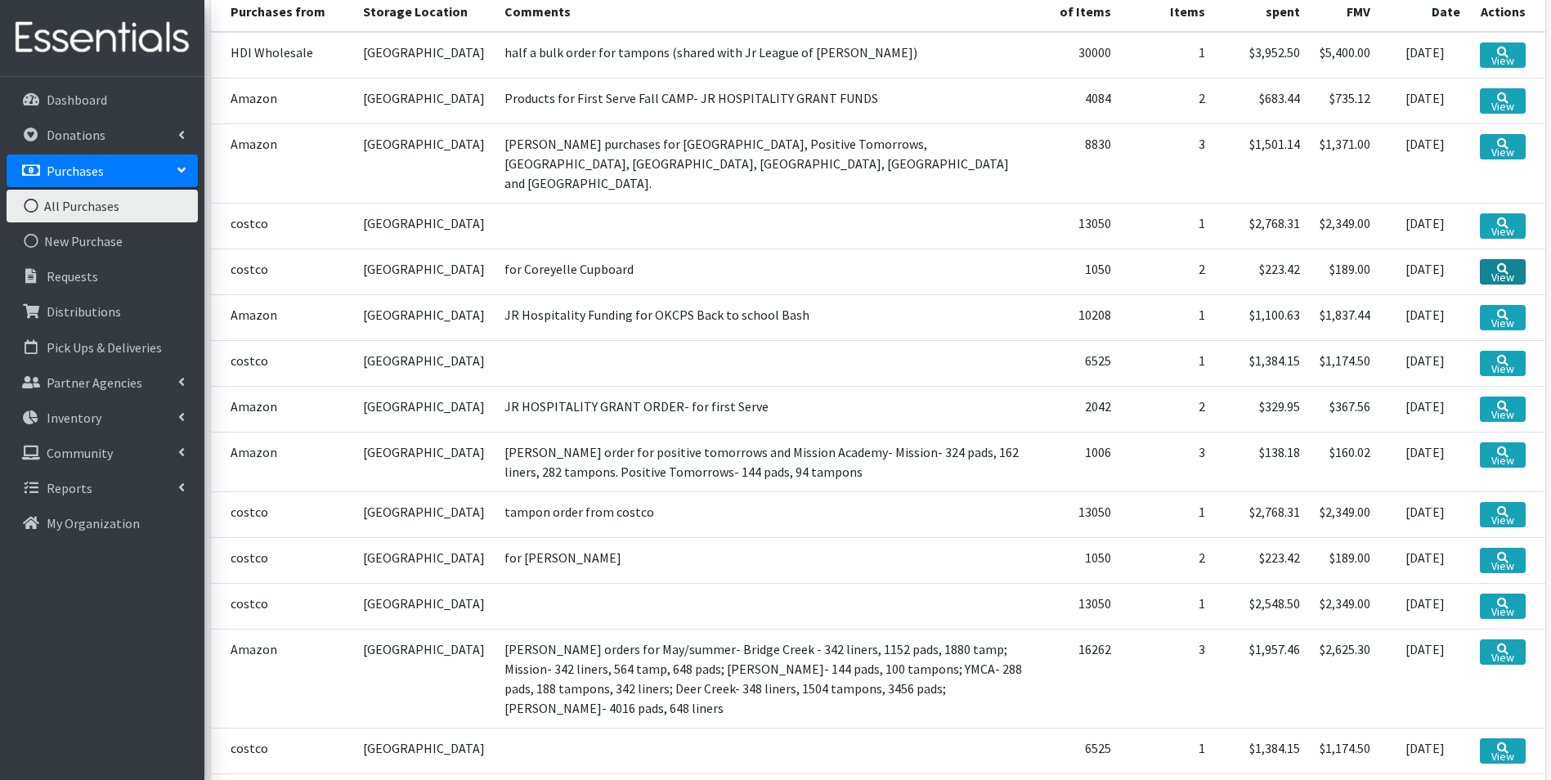  What do you see at coordinates (1078, 55) in the screenshot?
I see `td: 30000` at bounding box center [1078, 55].